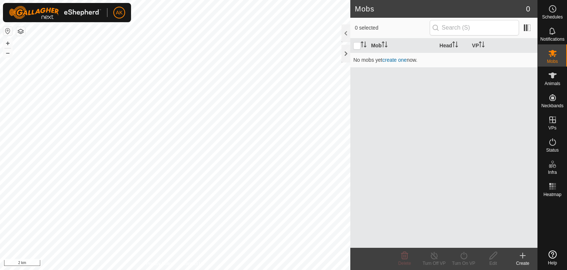 This screenshot has width=567, height=270. Describe the element at coordinates (553, 106) in the screenshot. I see `span: Neckbands` at that location.